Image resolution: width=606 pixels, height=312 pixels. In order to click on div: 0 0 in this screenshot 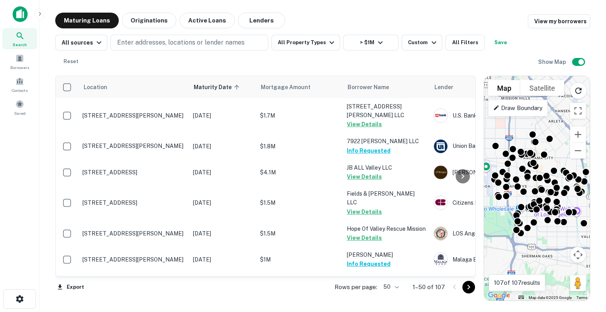, I will do `click(537, 188)`.